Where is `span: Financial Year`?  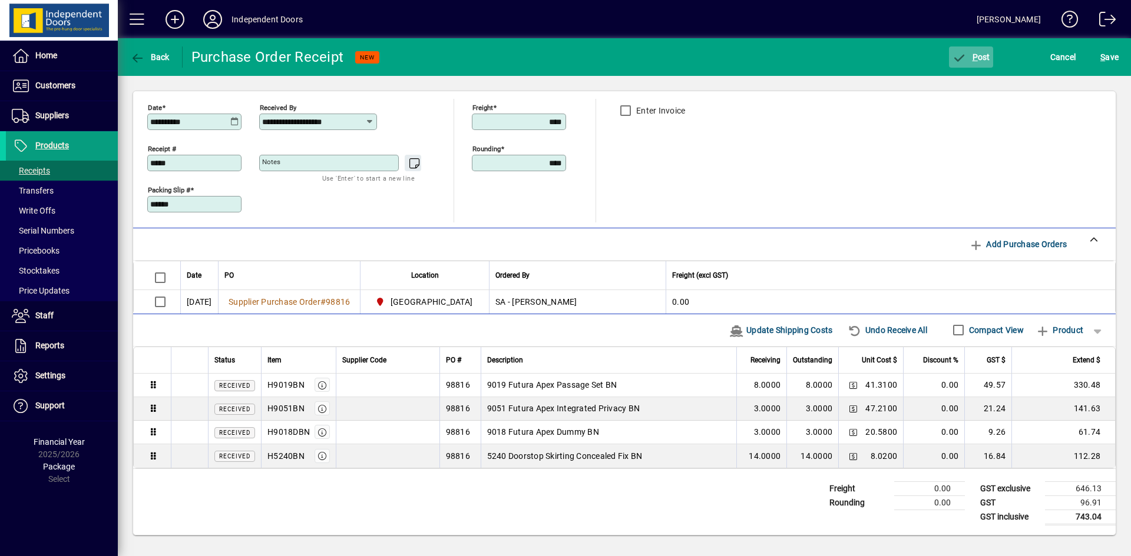
span: Financial Year is located at coordinates (59, 442).